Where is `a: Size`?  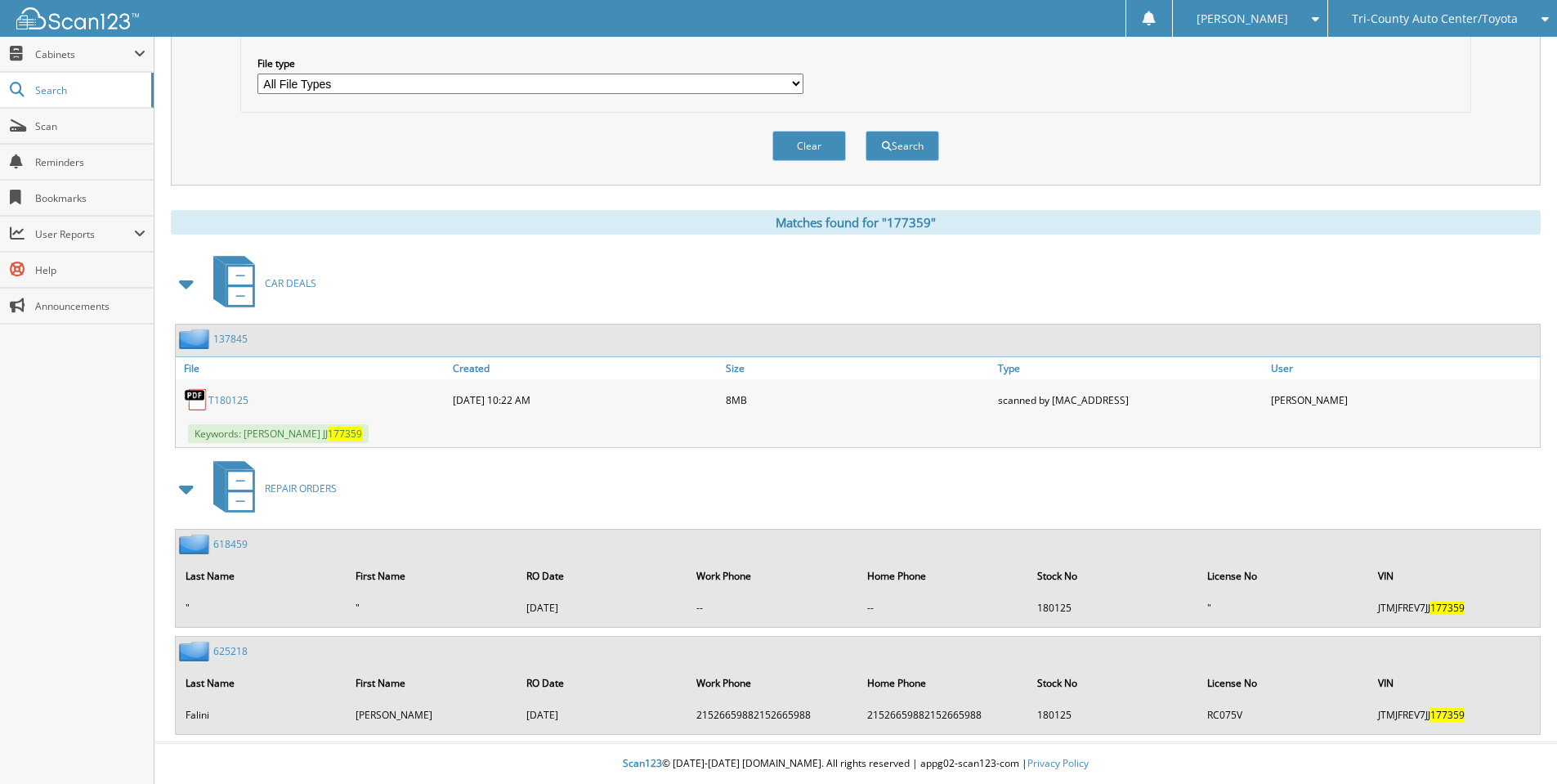
a: Size is located at coordinates (858, 368).